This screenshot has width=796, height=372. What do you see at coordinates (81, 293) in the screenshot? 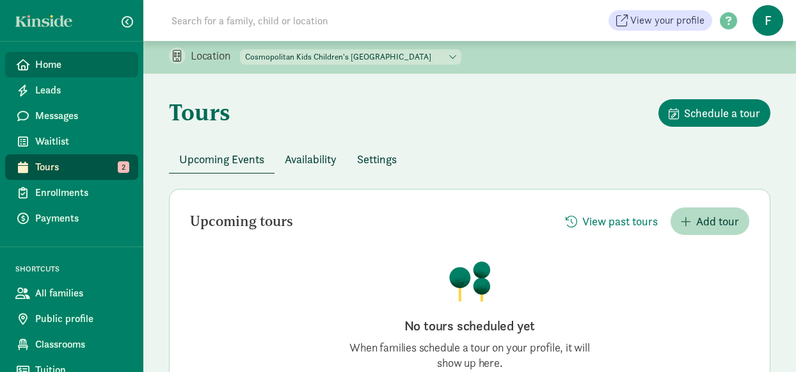
I see `span: All families` at bounding box center [81, 293].